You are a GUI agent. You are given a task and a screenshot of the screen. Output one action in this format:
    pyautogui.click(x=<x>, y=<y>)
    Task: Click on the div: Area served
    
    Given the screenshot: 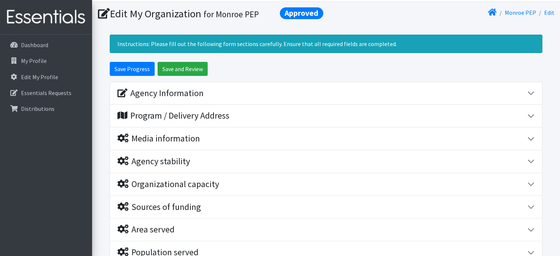 What is the action you would take?
    pyautogui.click(x=146, y=229)
    